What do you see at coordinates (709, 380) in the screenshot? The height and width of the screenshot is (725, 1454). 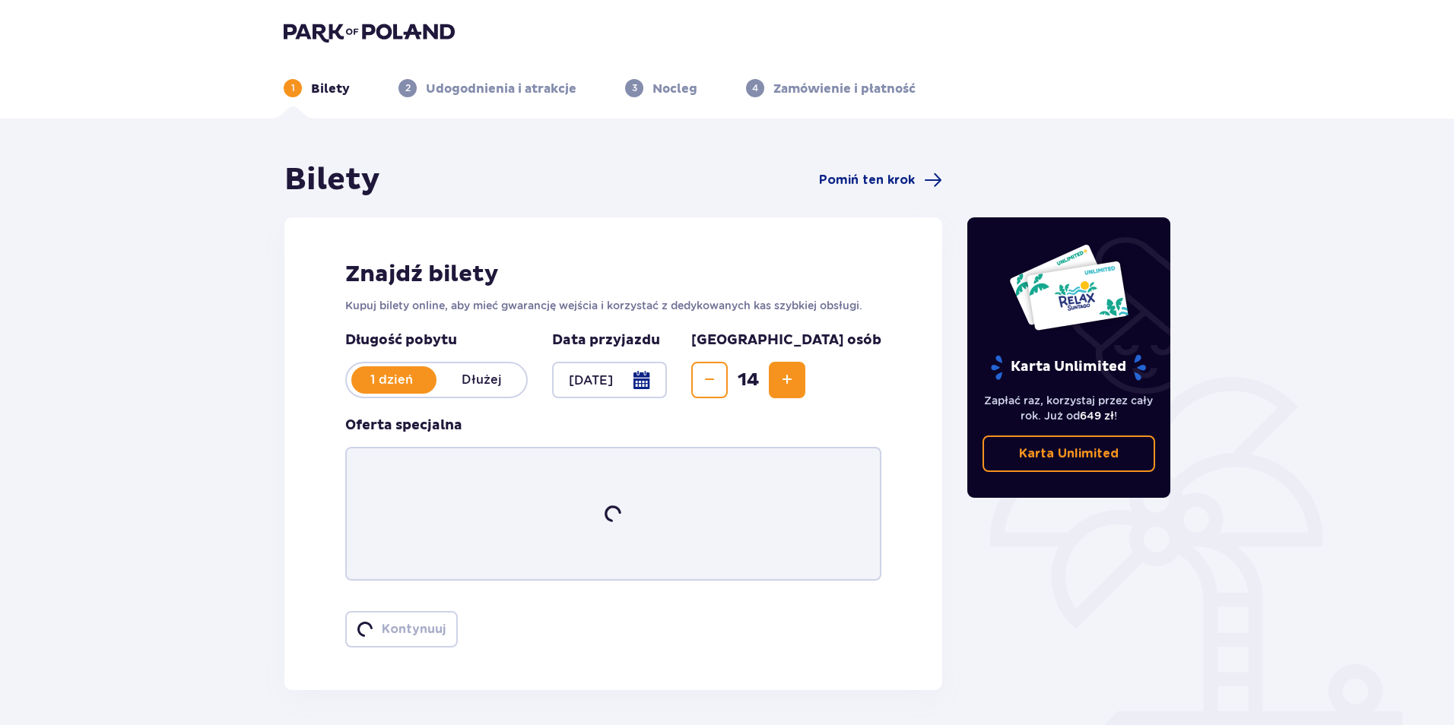 I see `button: Decrease` at bounding box center [709, 380].